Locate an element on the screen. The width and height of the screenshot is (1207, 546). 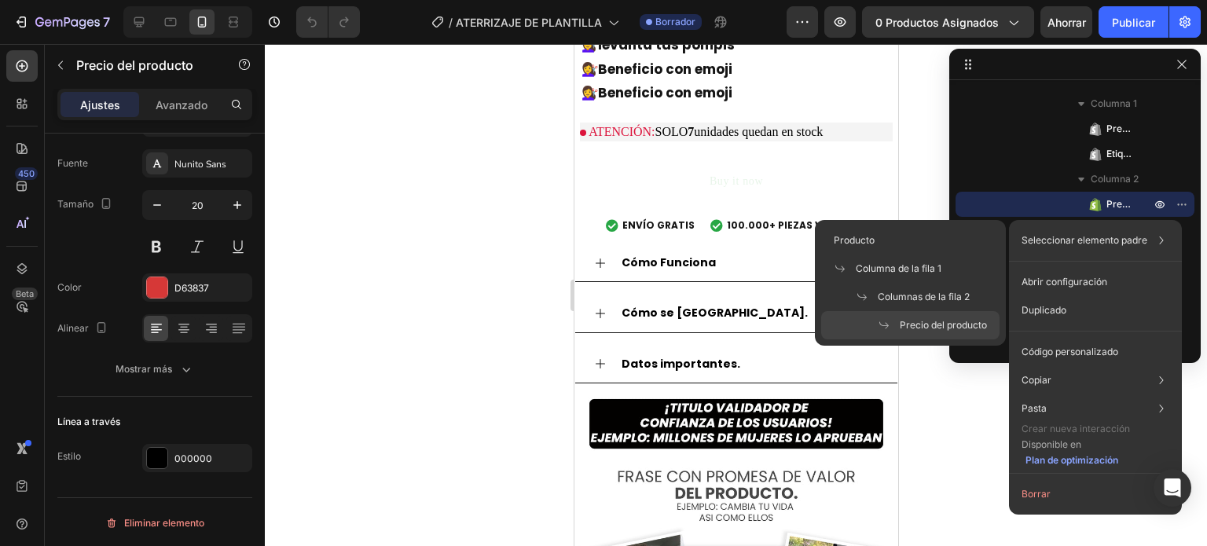
span: 7 is located at coordinates (116, 87).